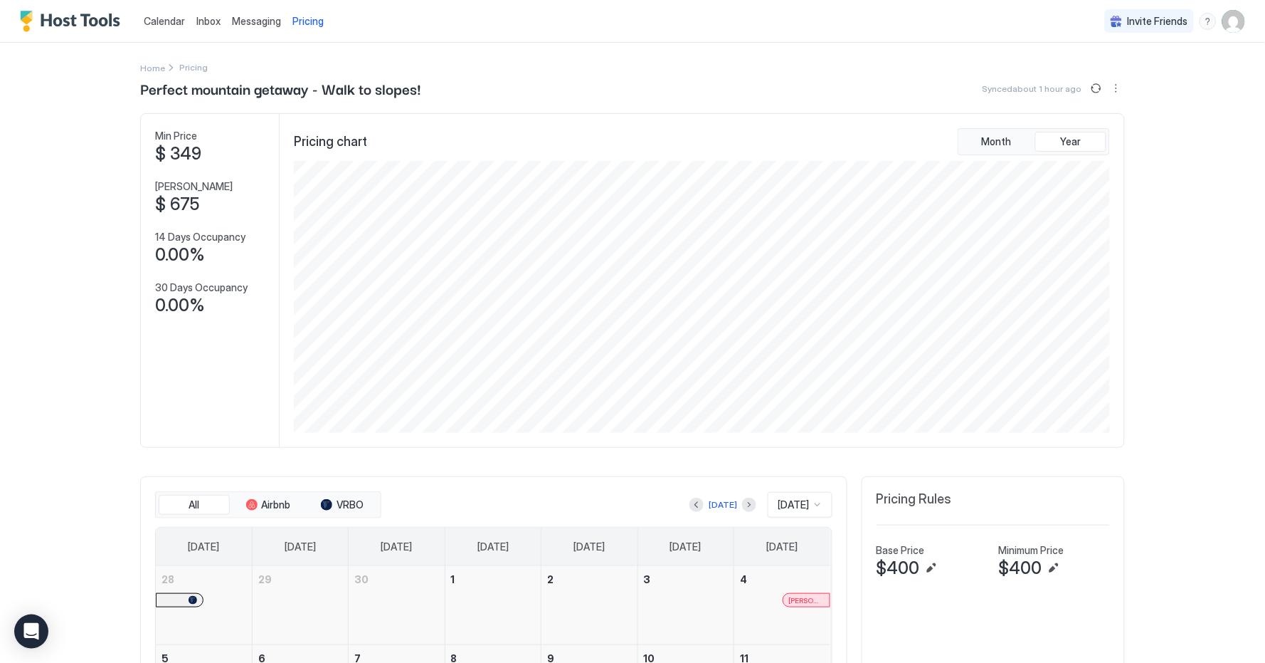 This screenshot has height=663, width=1265. Describe the element at coordinates (276, 505) in the screenshot. I see `span: Airbnb` at that location.